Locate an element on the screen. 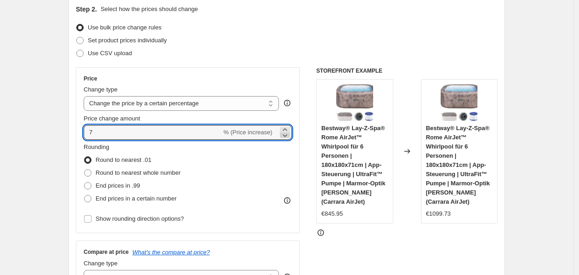  input: -15 is located at coordinates (153, 132).